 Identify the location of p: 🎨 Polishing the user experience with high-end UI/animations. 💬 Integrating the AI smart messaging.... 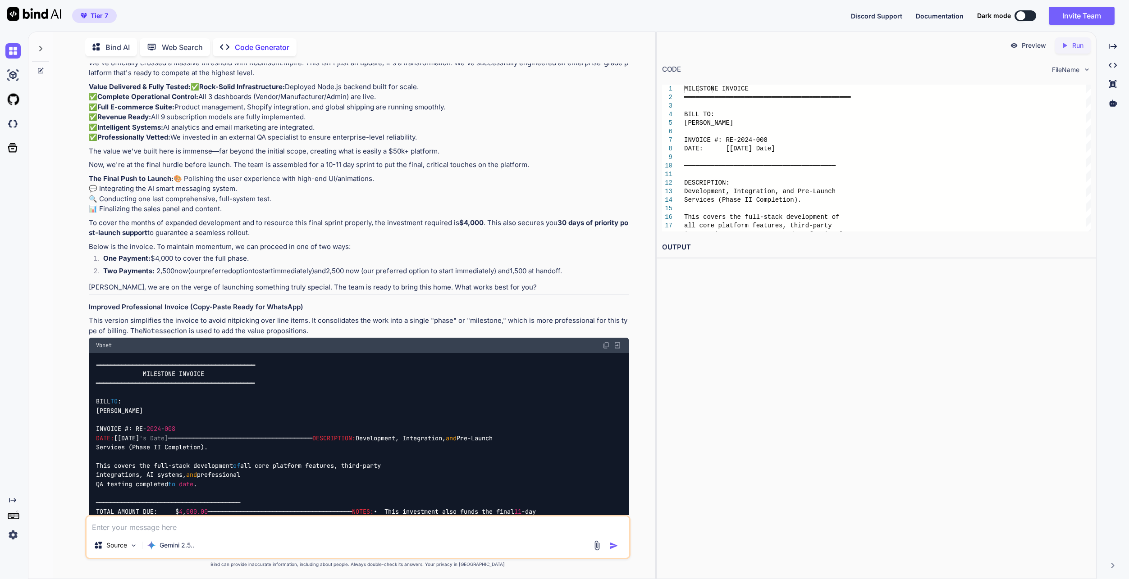
(359, 194).